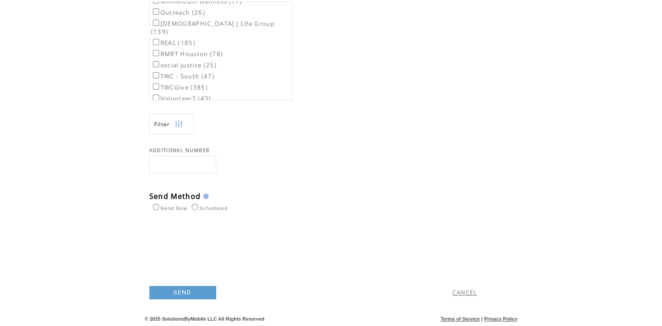  Describe the element at coordinates (178, 12) in the screenshot. I see `label: Outreach (26)` at that location.